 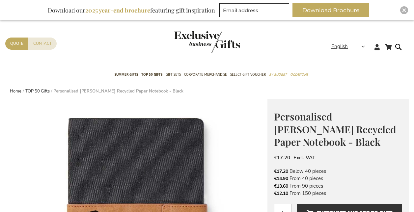 I want to click on span: TOP 50 Gifts, so click(x=152, y=74).